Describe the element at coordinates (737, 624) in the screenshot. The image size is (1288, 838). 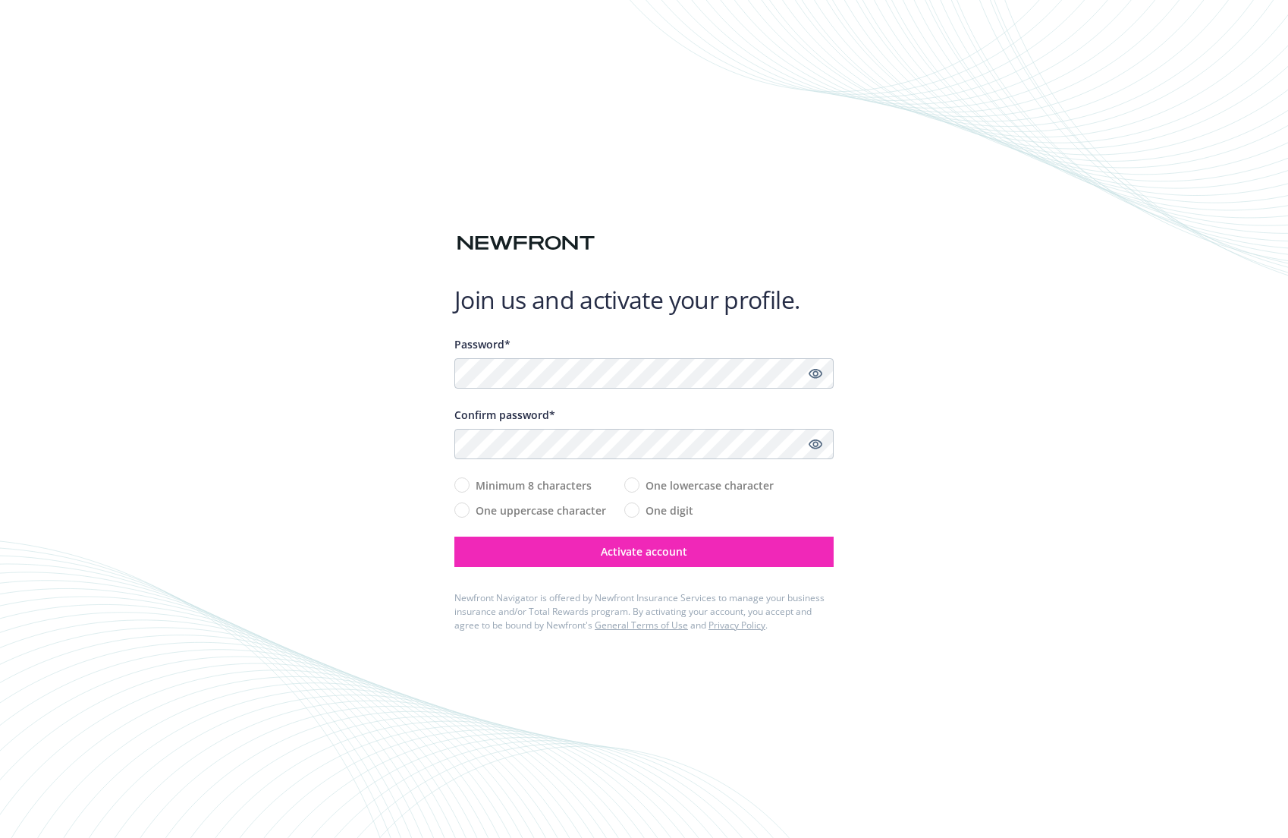
I see `a: Privacy Policy` at that location.